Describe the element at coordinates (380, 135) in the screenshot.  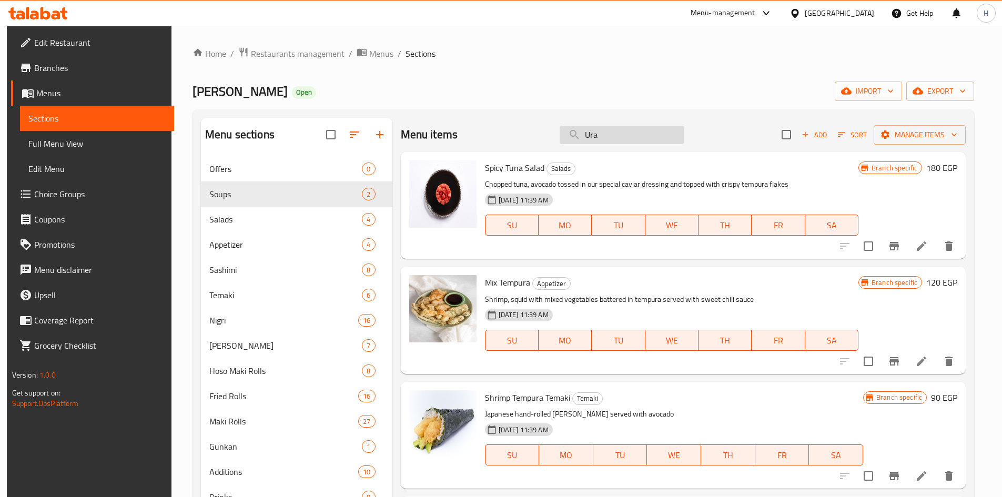
I see `button: Add section` at that location.